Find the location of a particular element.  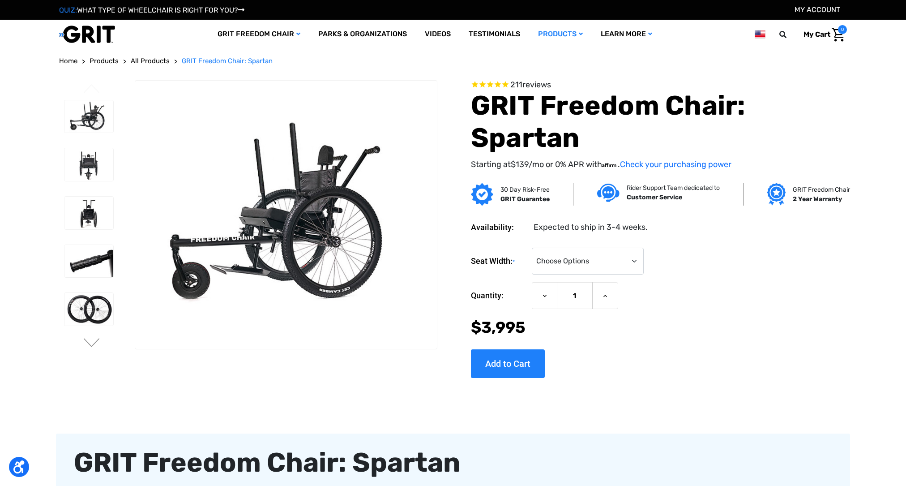

a: Videos is located at coordinates (438, 34).